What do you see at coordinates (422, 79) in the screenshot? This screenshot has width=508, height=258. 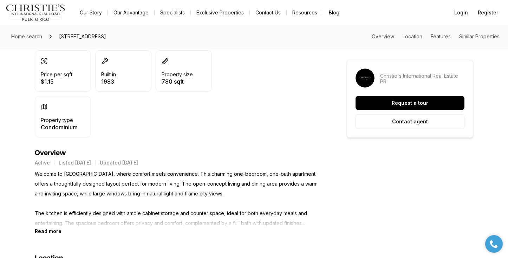 I see `p: Christie's International Real Estate PR` at bounding box center [422, 79].